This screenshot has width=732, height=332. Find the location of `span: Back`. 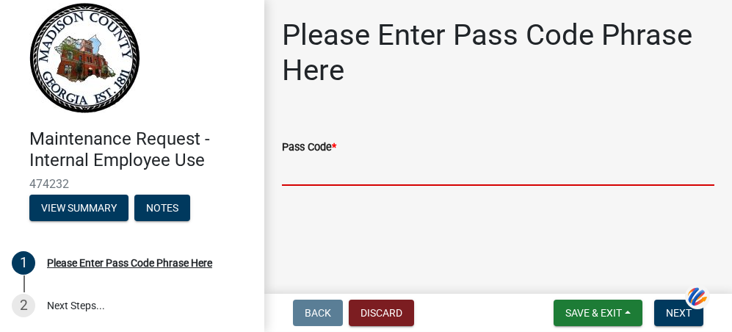

span: Back is located at coordinates (318, 313).